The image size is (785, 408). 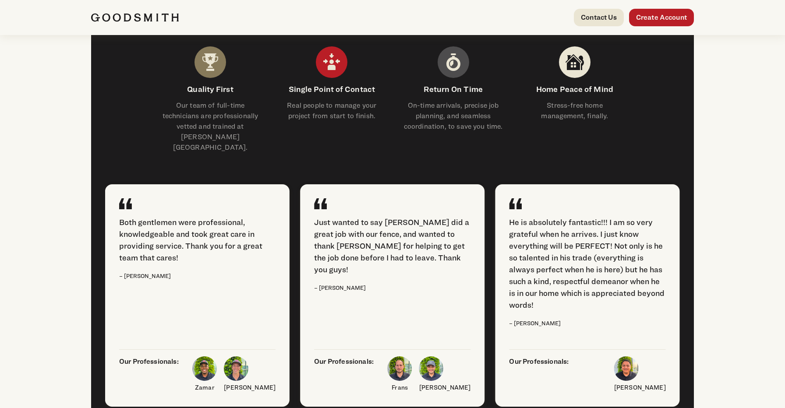 I want to click on p: Frans, so click(x=400, y=387).